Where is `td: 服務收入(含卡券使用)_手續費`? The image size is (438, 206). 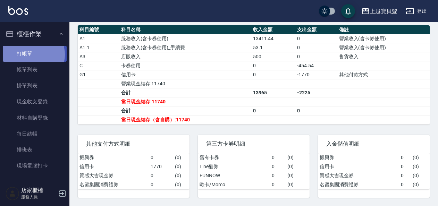
td: 服務收入(含卡券使用)_手續費 is located at coordinates (185, 48).